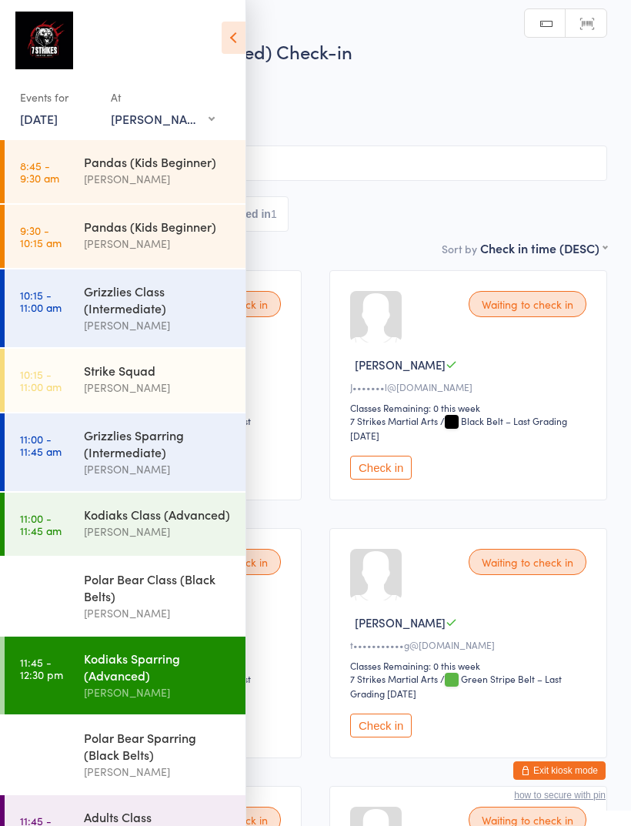 The height and width of the screenshot is (826, 631). I want to click on label: Sort by, so click(459, 248).